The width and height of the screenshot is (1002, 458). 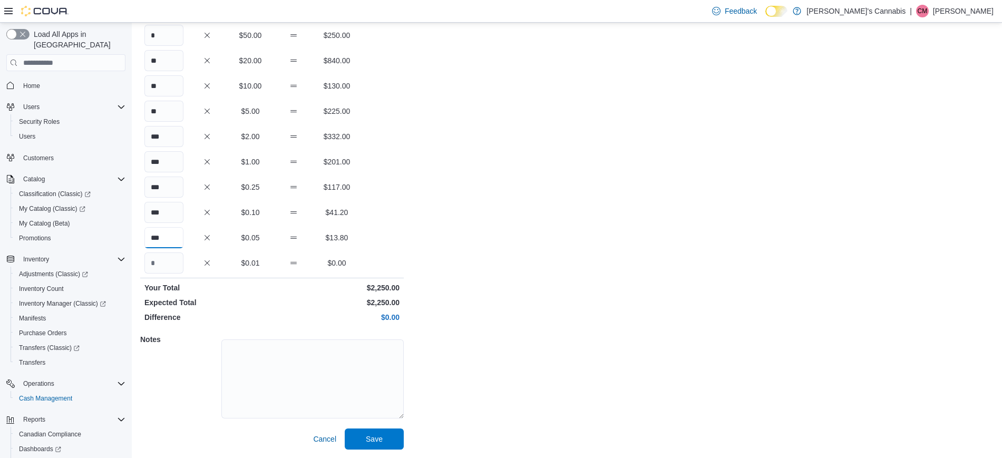 What do you see at coordinates (32, 318) in the screenshot?
I see `span: Manifests` at bounding box center [32, 318].